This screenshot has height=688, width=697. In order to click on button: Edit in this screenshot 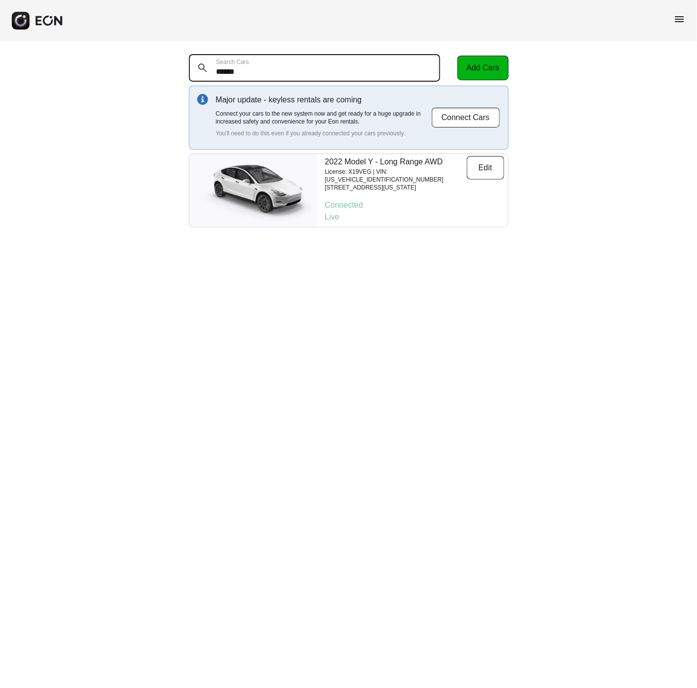, I will do `click(486, 168)`.